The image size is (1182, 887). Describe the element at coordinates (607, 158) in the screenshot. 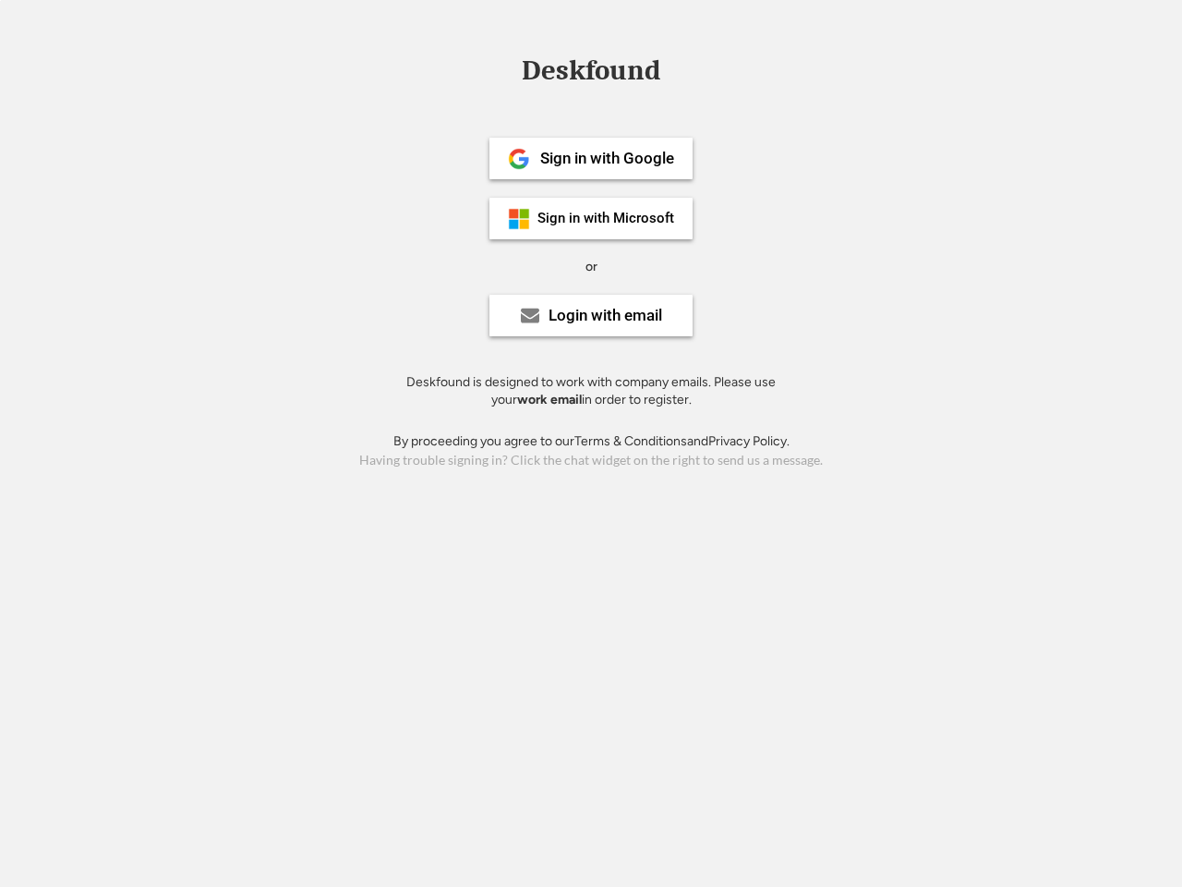

I see `div: Sign in with Google` at that location.